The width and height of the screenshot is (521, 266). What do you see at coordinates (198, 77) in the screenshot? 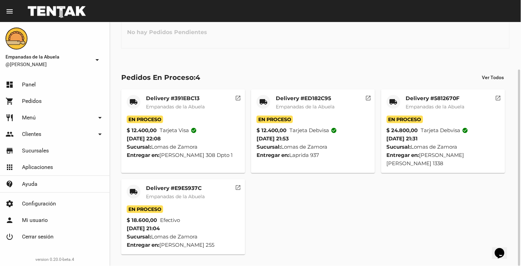
I see `span: 4` at bounding box center [198, 77].